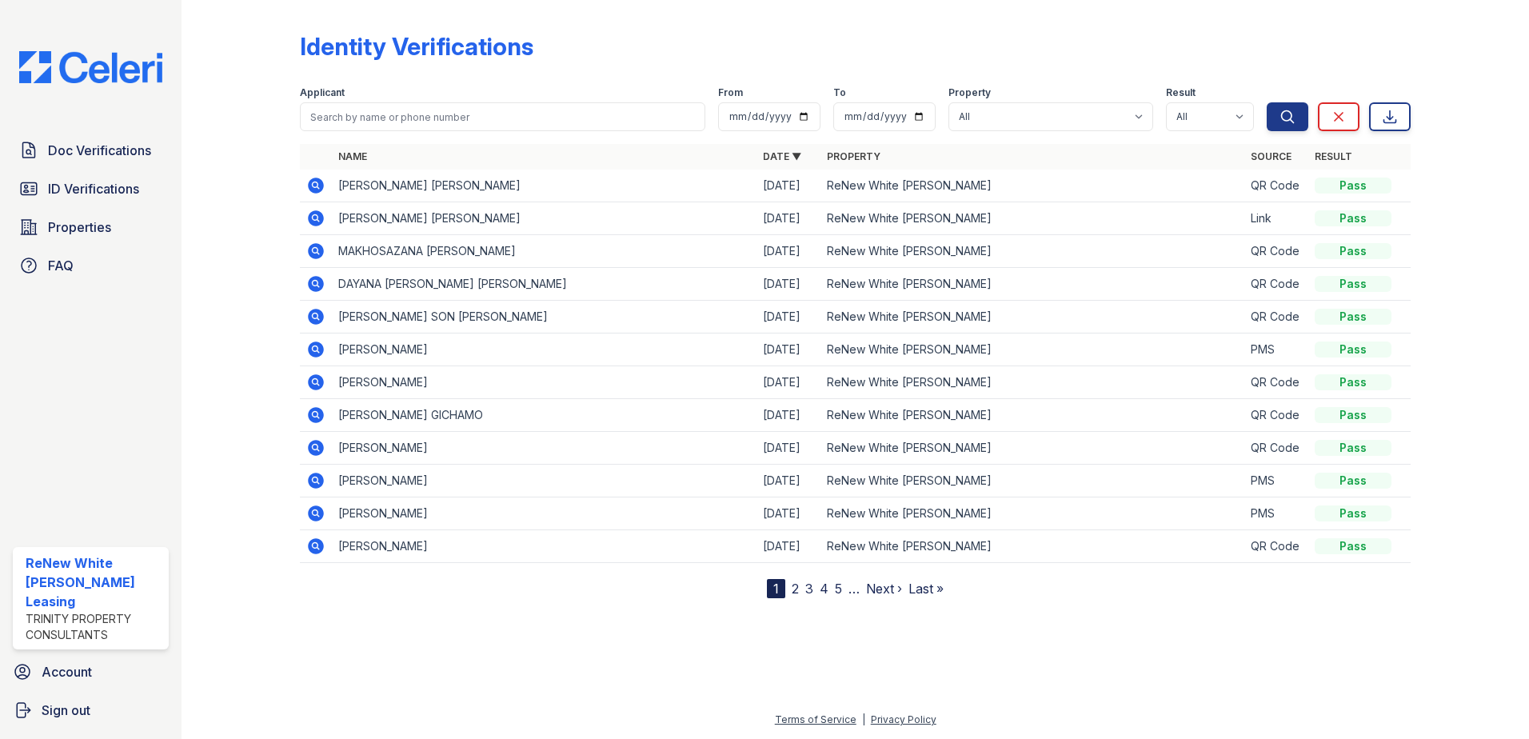 The height and width of the screenshot is (739, 1529). Describe the element at coordinates (809, 588) in the screenshot. I see `a: 3` at that location.